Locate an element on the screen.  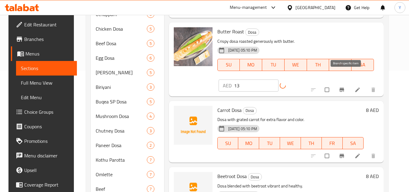
span: Biriyani is located at coordinates (121, 87).